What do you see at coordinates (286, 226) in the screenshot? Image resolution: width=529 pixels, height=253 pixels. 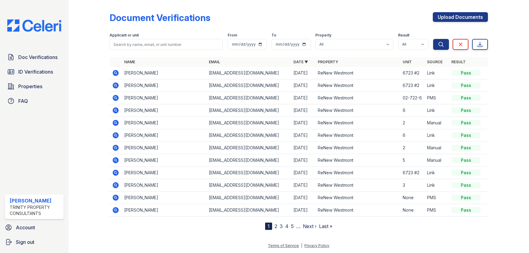 I see `a: 4` at bounding box center [286, 226].